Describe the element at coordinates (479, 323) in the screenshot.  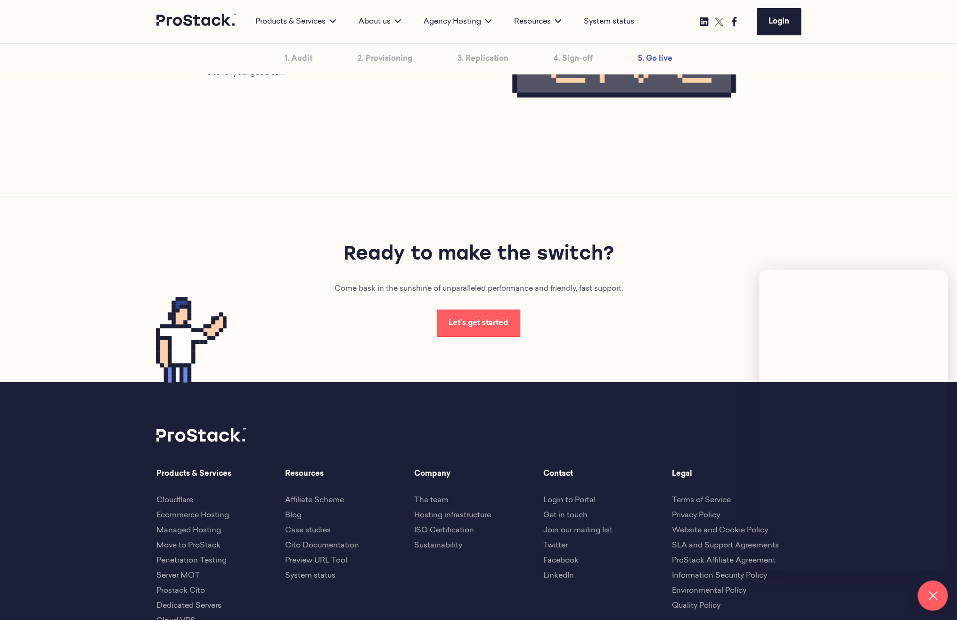
I see `span: Let's get started` at that location.